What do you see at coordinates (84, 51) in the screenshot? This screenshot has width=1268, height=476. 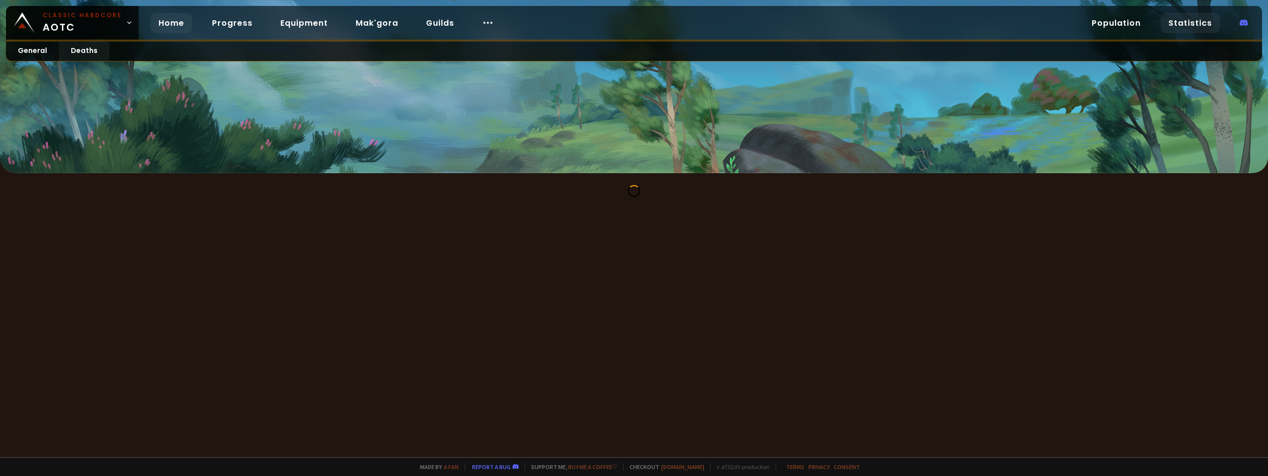 I see `a: Deaths` at bounding box center [84, 51].